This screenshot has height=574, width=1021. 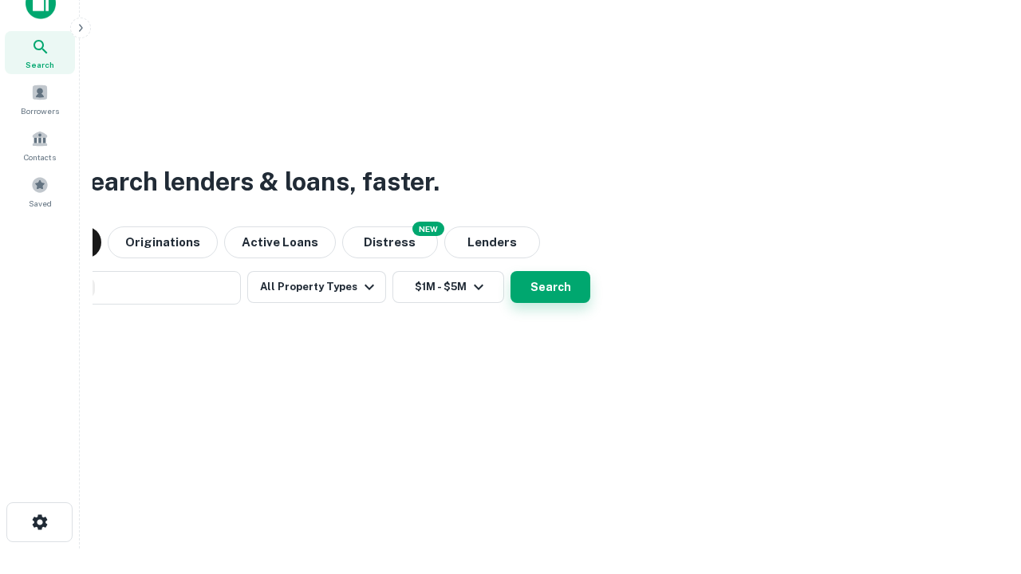 What do you see at coordinates (40, 145) in the screenshot?
I see `div: Contacts` at bounding box center [40, 145].